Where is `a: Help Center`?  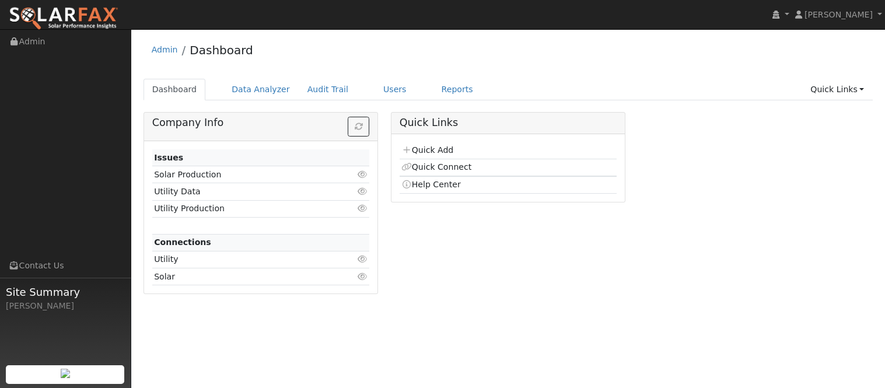 a: Help Center is located at coordinates (431, 184).